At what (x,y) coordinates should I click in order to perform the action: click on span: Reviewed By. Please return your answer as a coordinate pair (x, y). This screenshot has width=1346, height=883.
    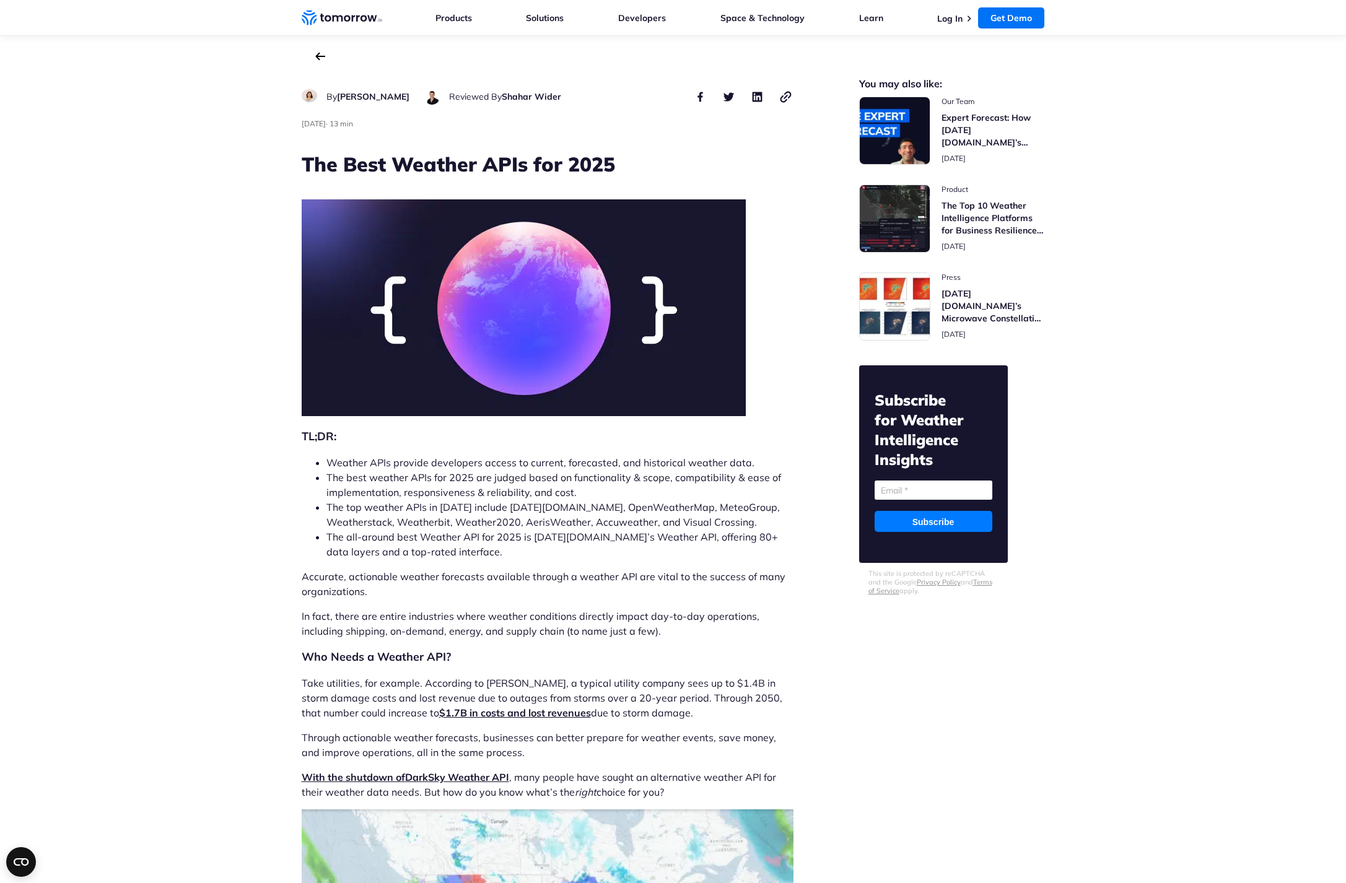
    Looking at the image, I should click on (475, 97).